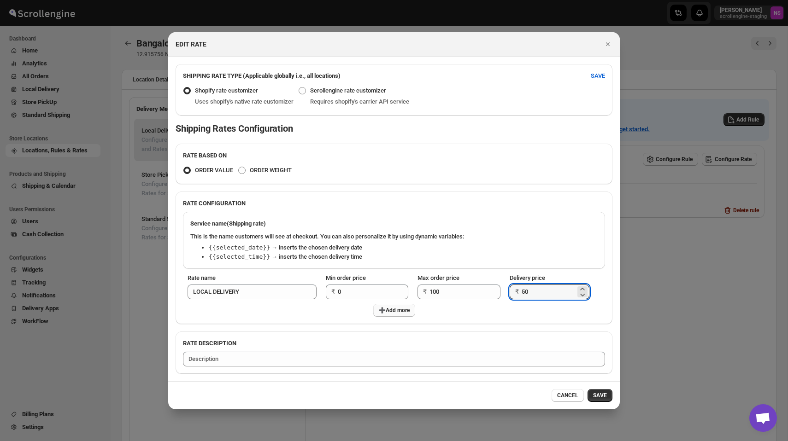  What do you see at coordinates (228, 223) in the screenshot?
I see `b: Service name` at bounding box center [228, 223].